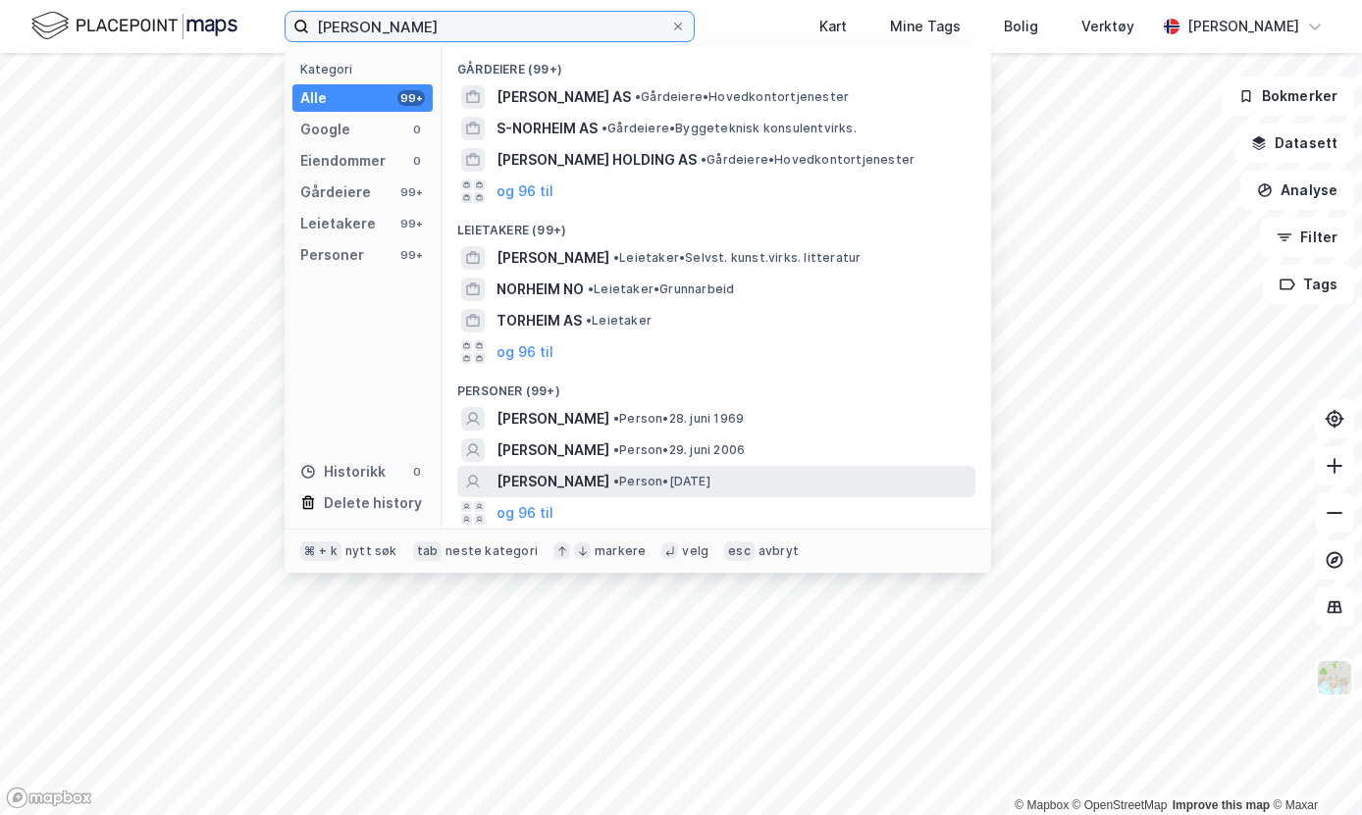 The height and width of the screenshot is (815, 1362). Describe the element at coordinates (618, 321) in the screenshot. I see `span: Leietaker` at that location.